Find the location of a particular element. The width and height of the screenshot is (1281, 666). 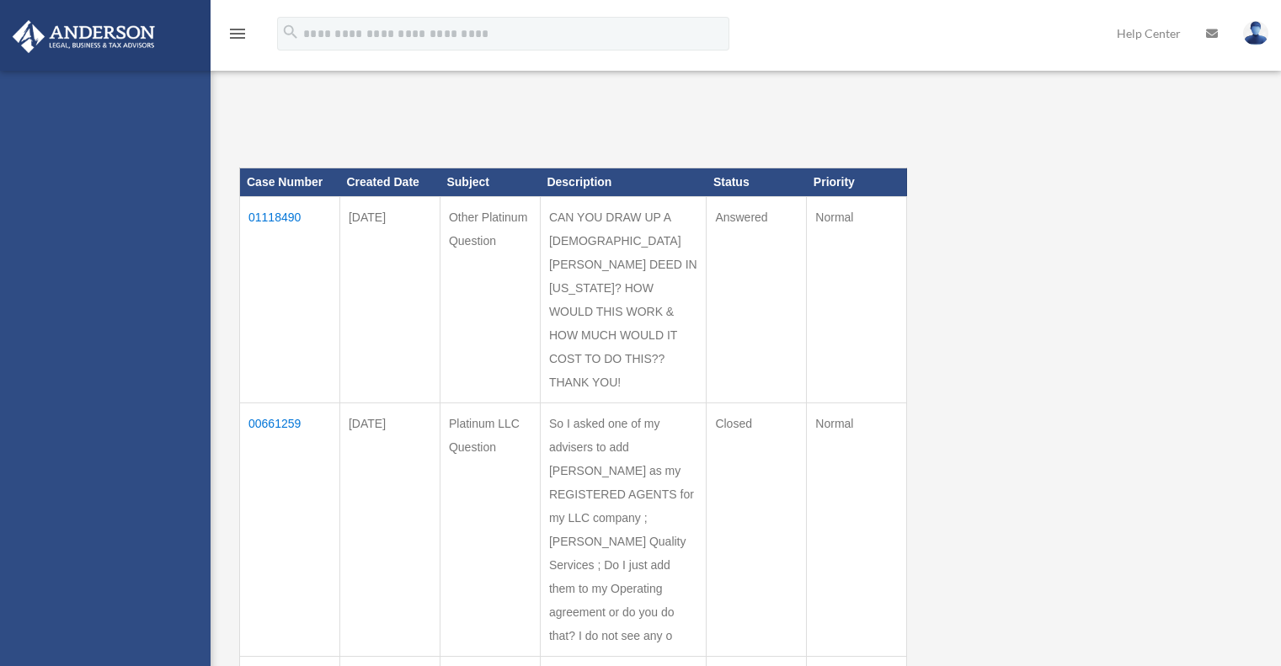

th: Created Date is located at coordinates (389, 183).